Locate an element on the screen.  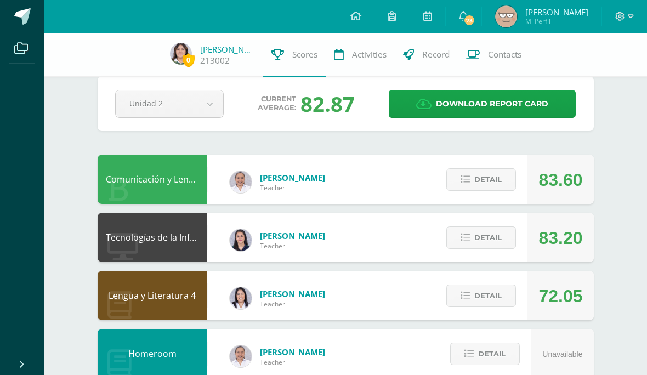
img: 2f7ce9dcb46612078bcdbaa73c8b590e.png is located at coordinates (181, 54).